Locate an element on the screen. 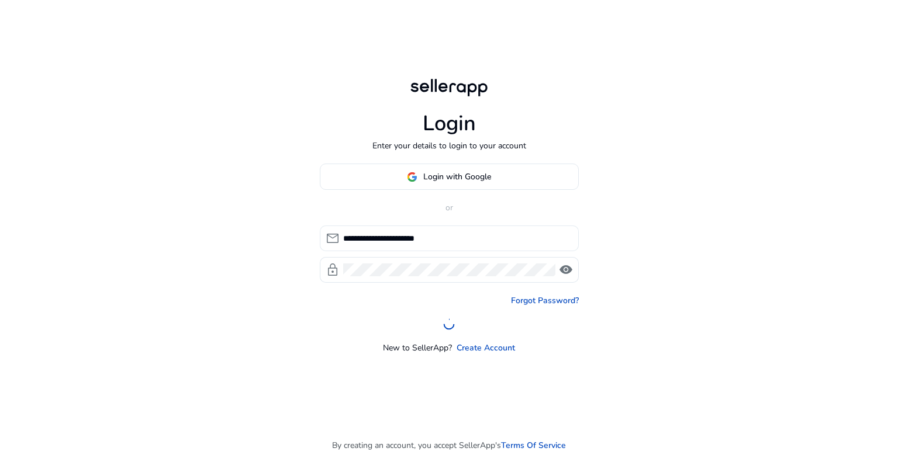 The height and width of the screenshot is (462, 898). span: Login with Google is located at coordinates (457, 177).